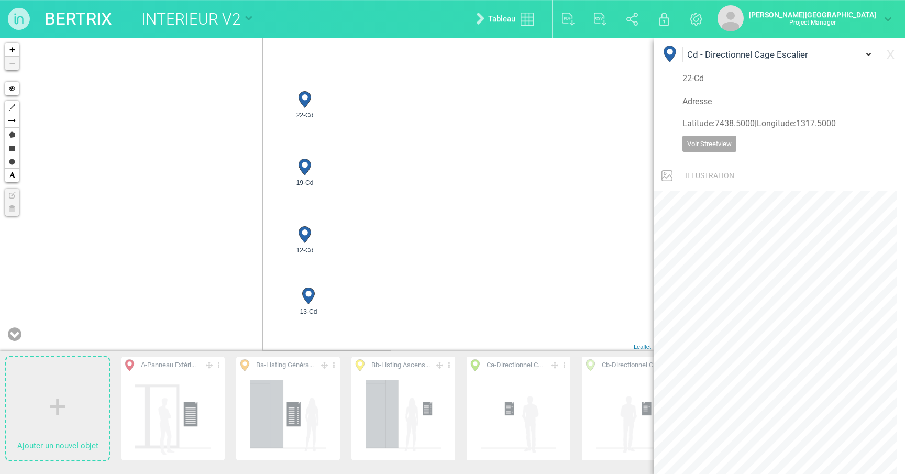  What do you see at coordinates (632, 19) in the screenshot?
I see `img: share.svg` at bounding box center [632, 19].